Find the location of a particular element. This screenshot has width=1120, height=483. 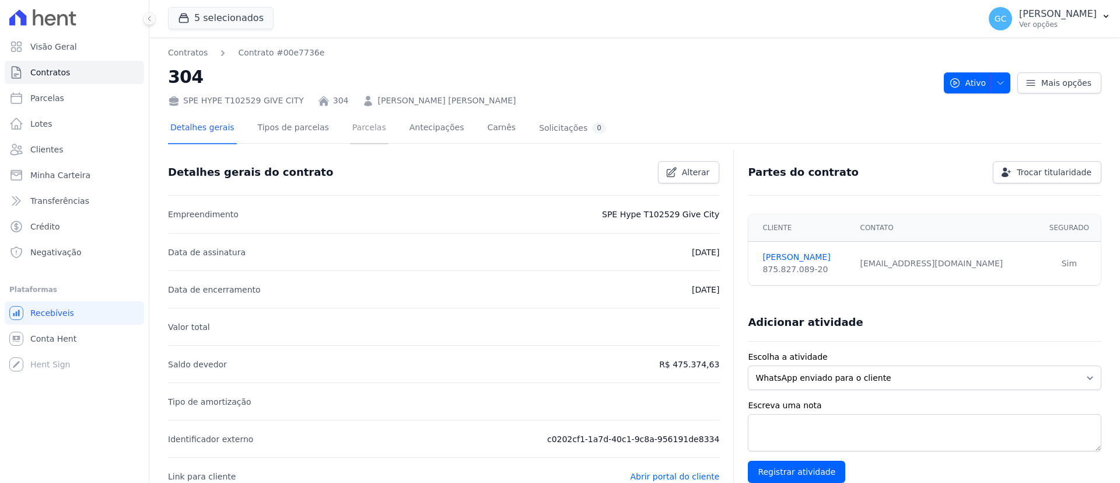

span: Parcelas is located at coordinates (47, 98).